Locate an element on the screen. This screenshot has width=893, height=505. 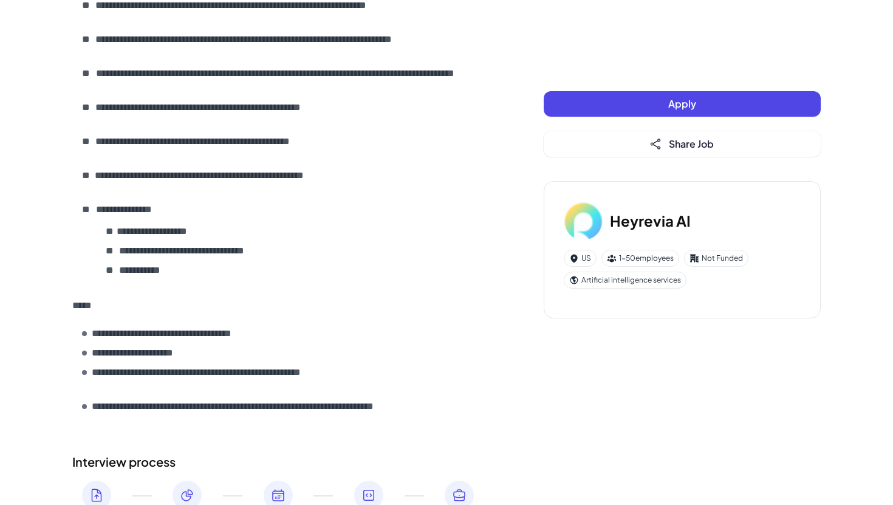
button: Apply is located at coordinates (682, 104).